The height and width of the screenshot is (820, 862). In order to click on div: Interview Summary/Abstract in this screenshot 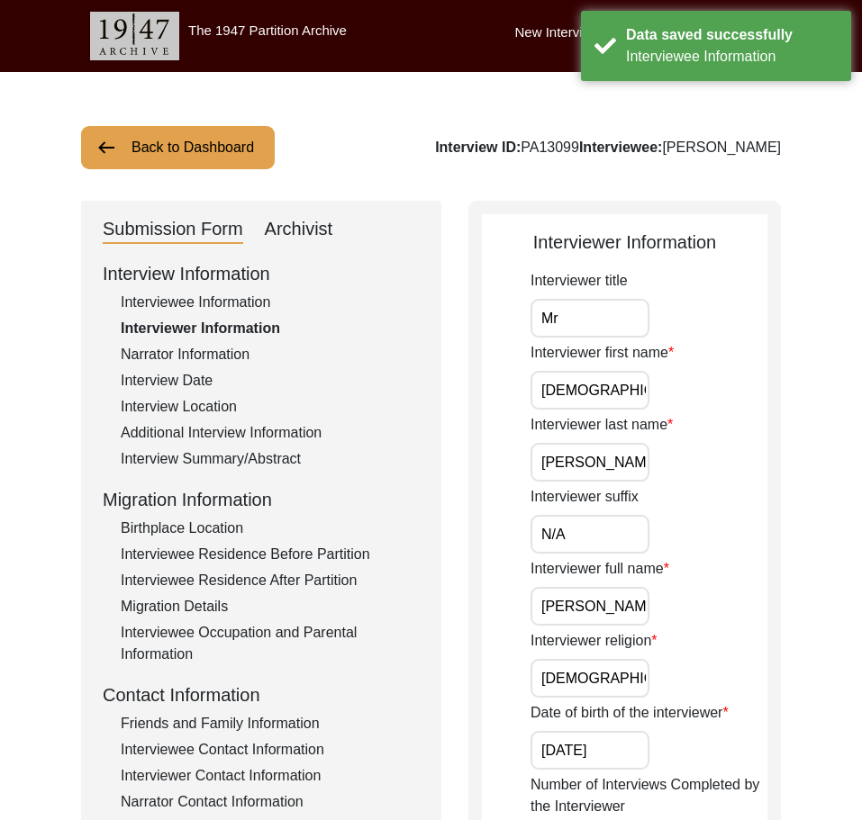, I will do `click(270, 459)`.